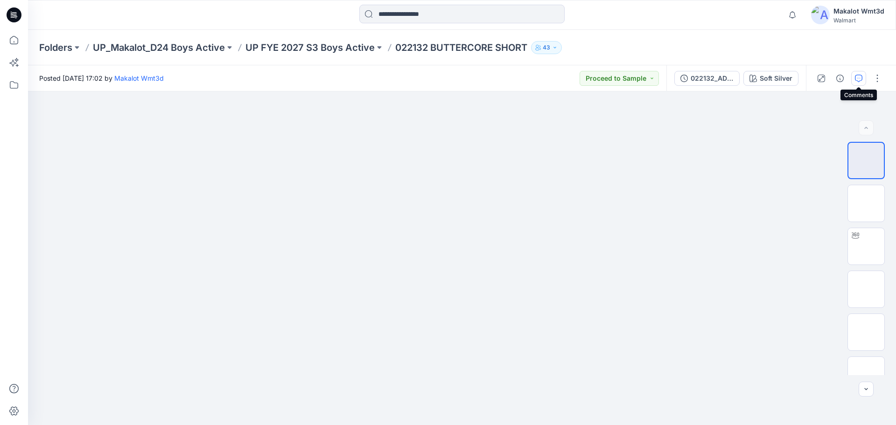 This screenshot has height=425, width=896. Describe the element at coordinates (461, 48) in the screenshot. I see `p: 022132 BUTTERCORE SHORT` at that location.